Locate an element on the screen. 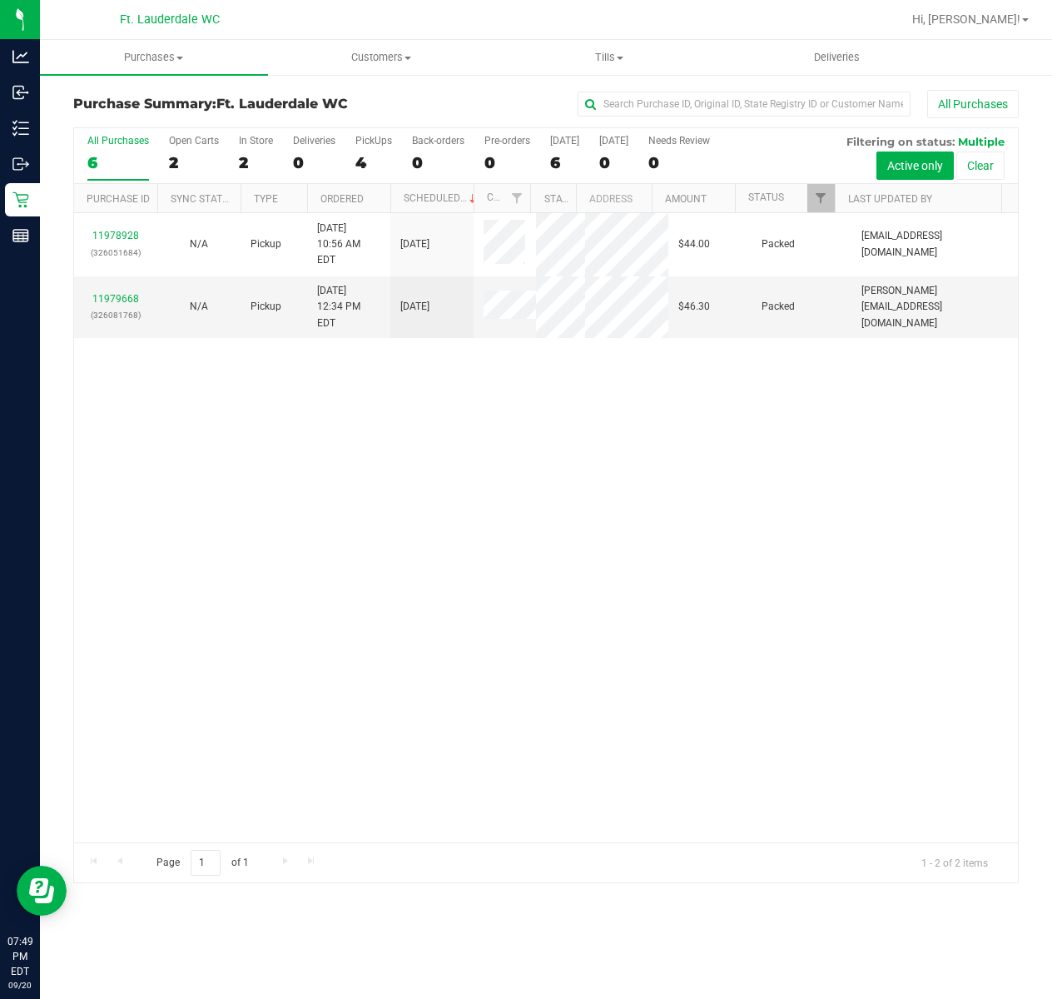  span: Page of 1 is located at coordinates (202, 863).